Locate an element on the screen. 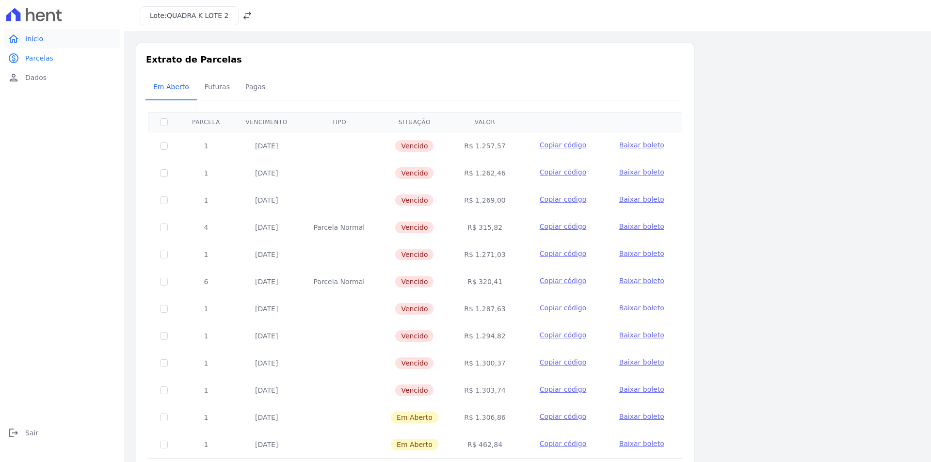  td: R$ 1.271,03 is located at coordinates (485, 255).